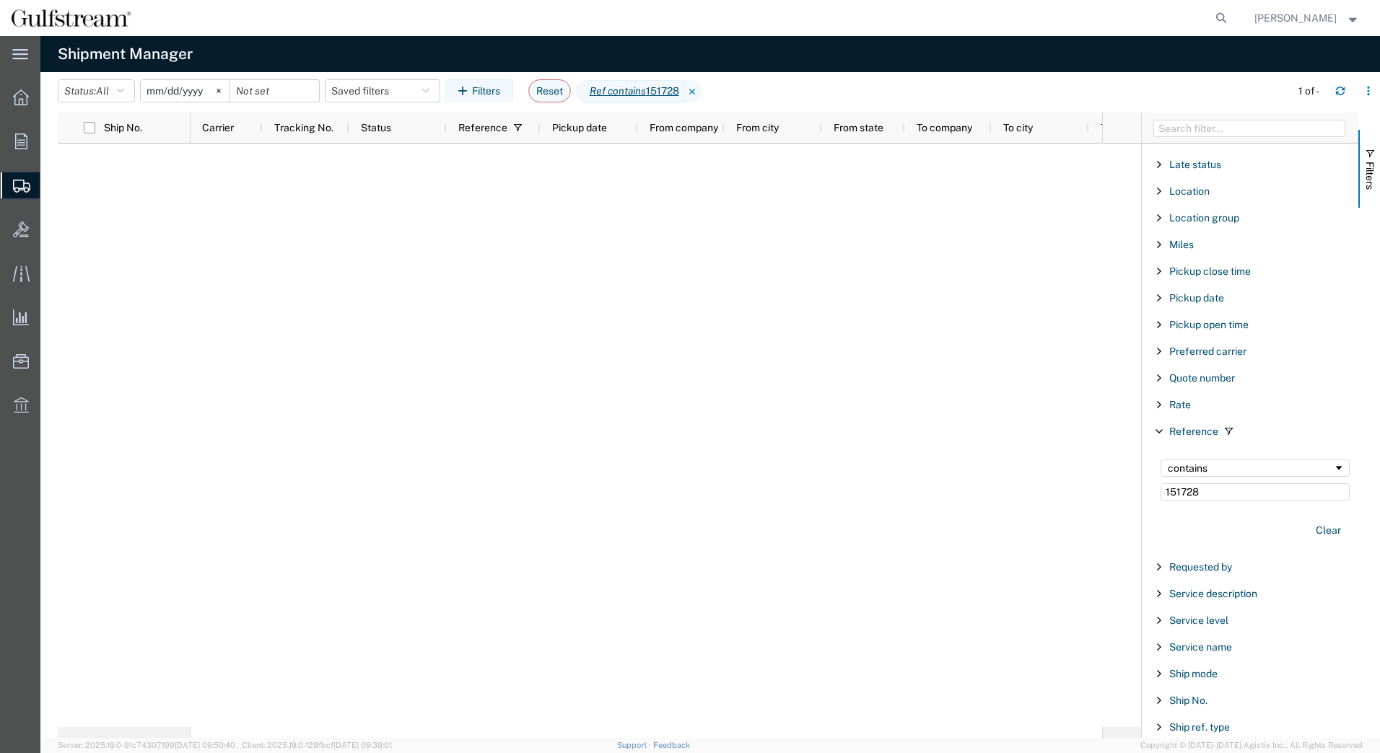 The height and width of the screenshot is (753, 1380). Describe the element at coordinates (1249, 128) in the screenshot. I see `input: Filter Columns Input` at that location.